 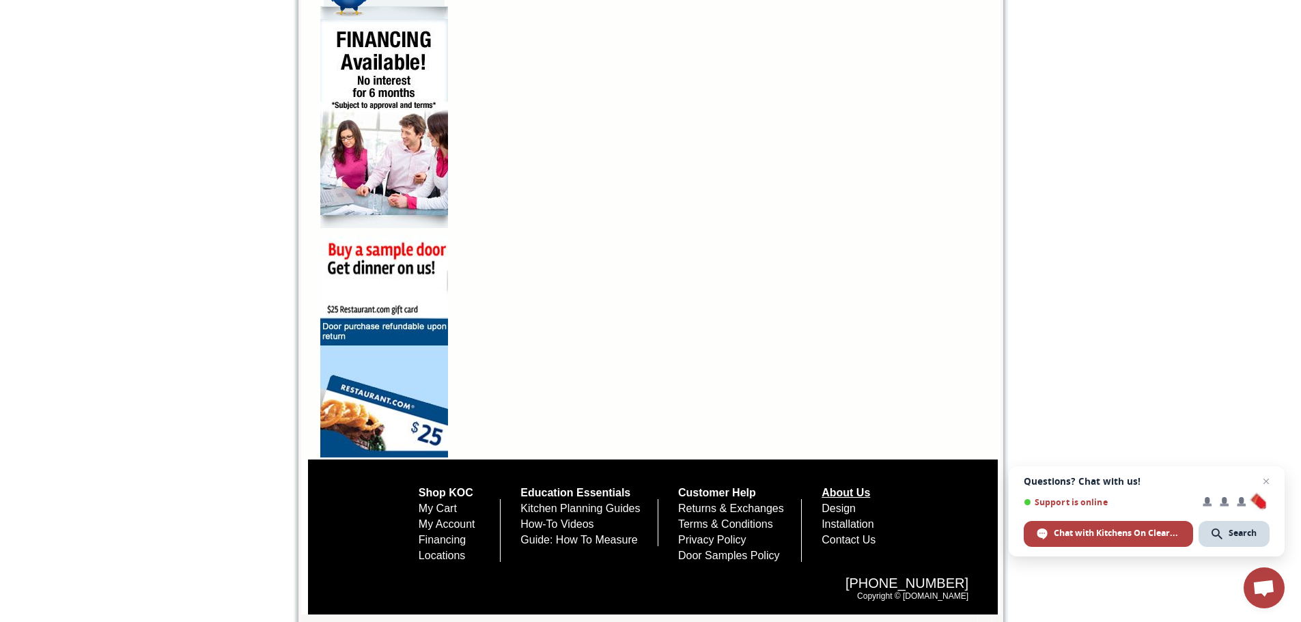 I want to click on a: About Us, so click(x=845, y=492).